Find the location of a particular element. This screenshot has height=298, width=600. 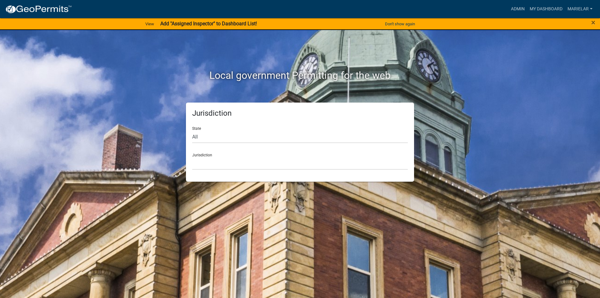

h2: Local government Permitting for the web is located at coordinates (300, 75).